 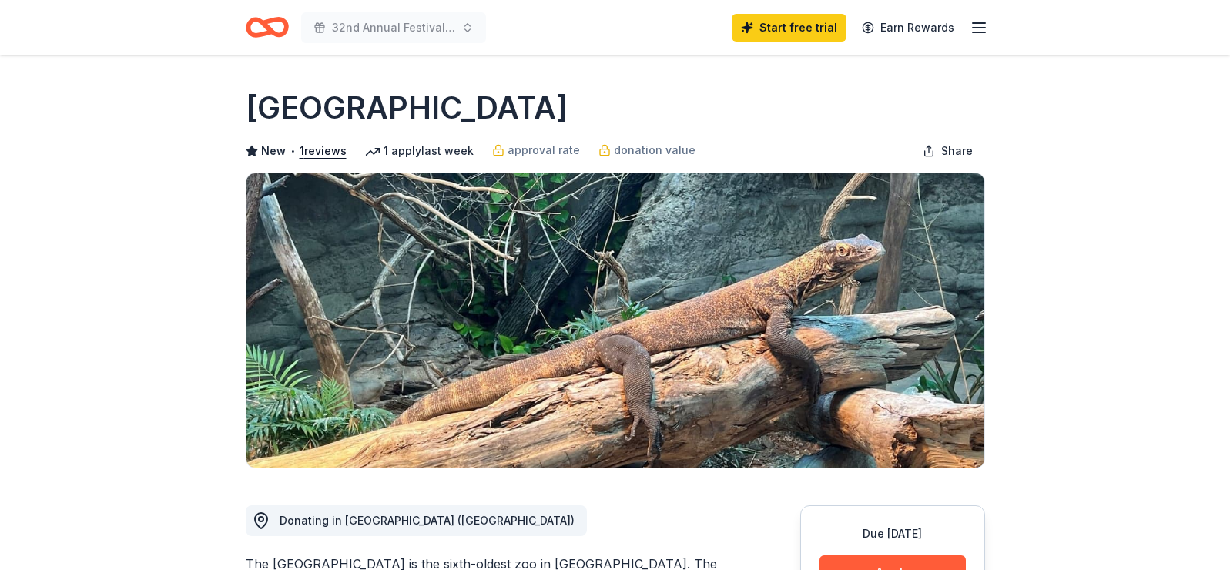 I want to click on a: Start free trial, so click(x=789, y=28).